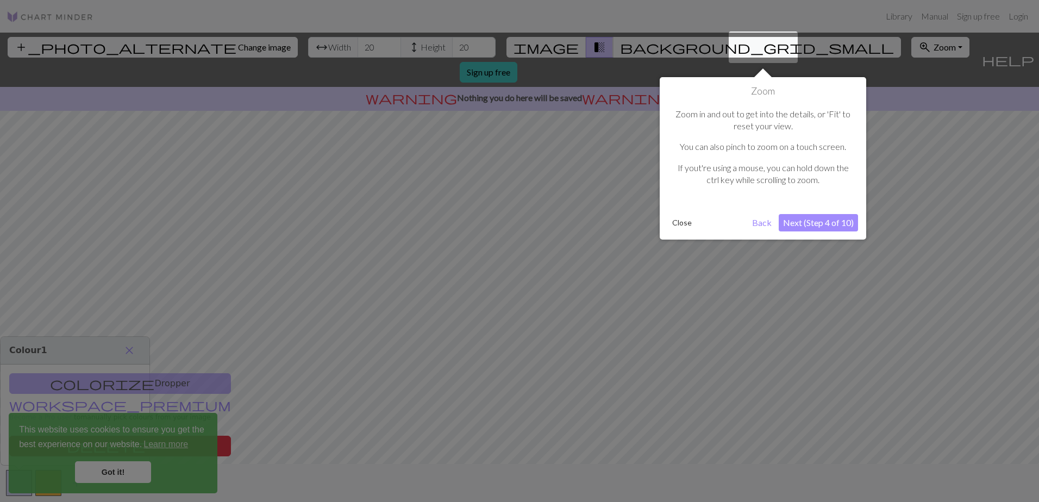  Describe the element at coordinates (682, 223) in the screenshot. I see `button: Close` at that location.